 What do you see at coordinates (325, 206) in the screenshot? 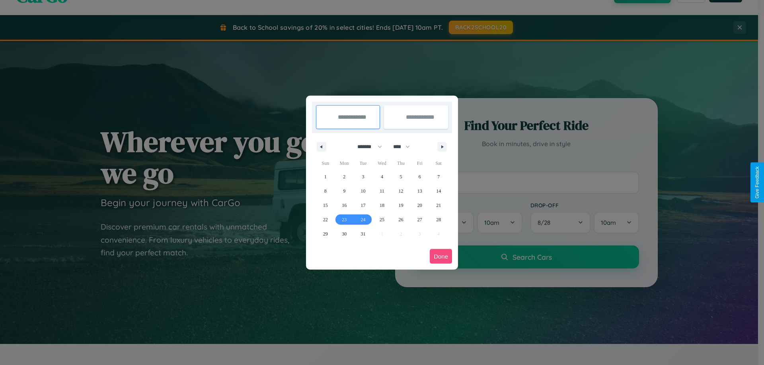
I see `button: 15` at bounding box center [325, 206].